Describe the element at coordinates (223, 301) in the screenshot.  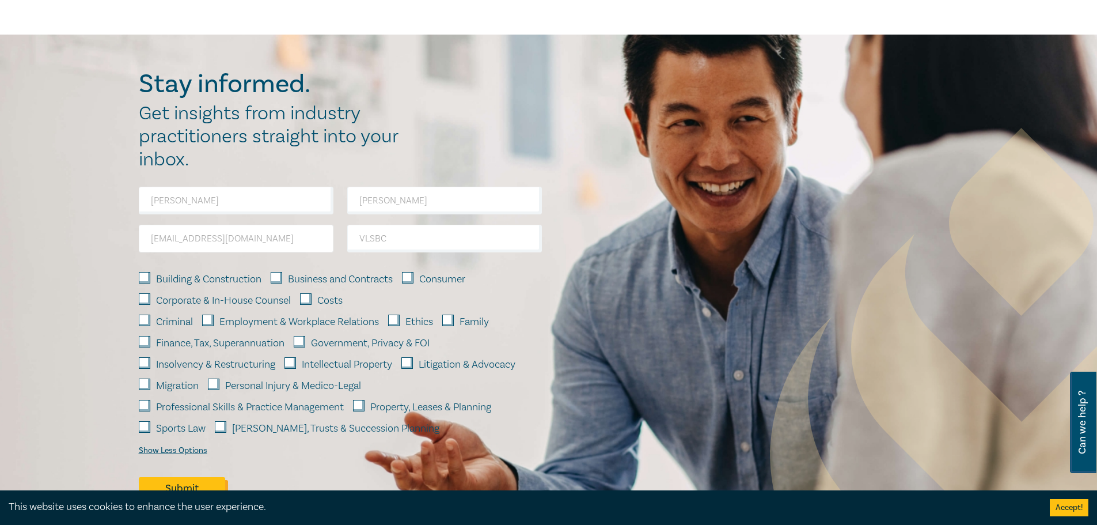
I see `label: Corporate & In-House Counsel` at that location.